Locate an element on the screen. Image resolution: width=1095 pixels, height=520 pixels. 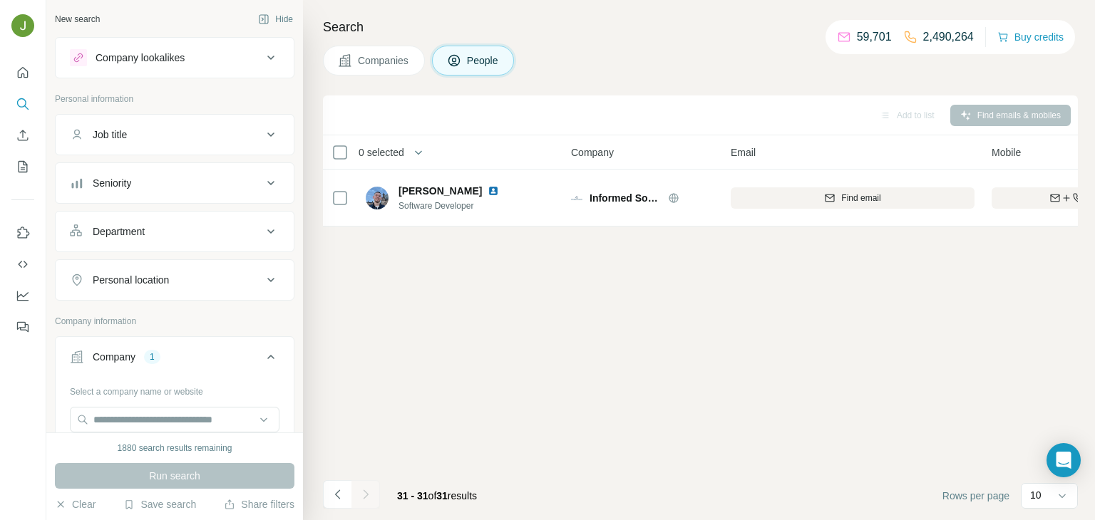
button: Buy credits is located at coordinates (1030, 37).